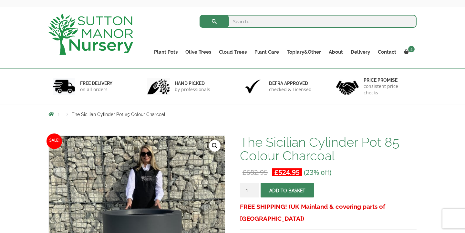 This screenshot has height=233, width=465. I want to click on h6: Defra approved, so click(290, 83).